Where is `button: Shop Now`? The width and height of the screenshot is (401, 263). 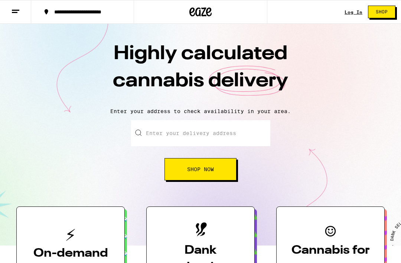 button: Shop Now is located at coordinates (201, 169).